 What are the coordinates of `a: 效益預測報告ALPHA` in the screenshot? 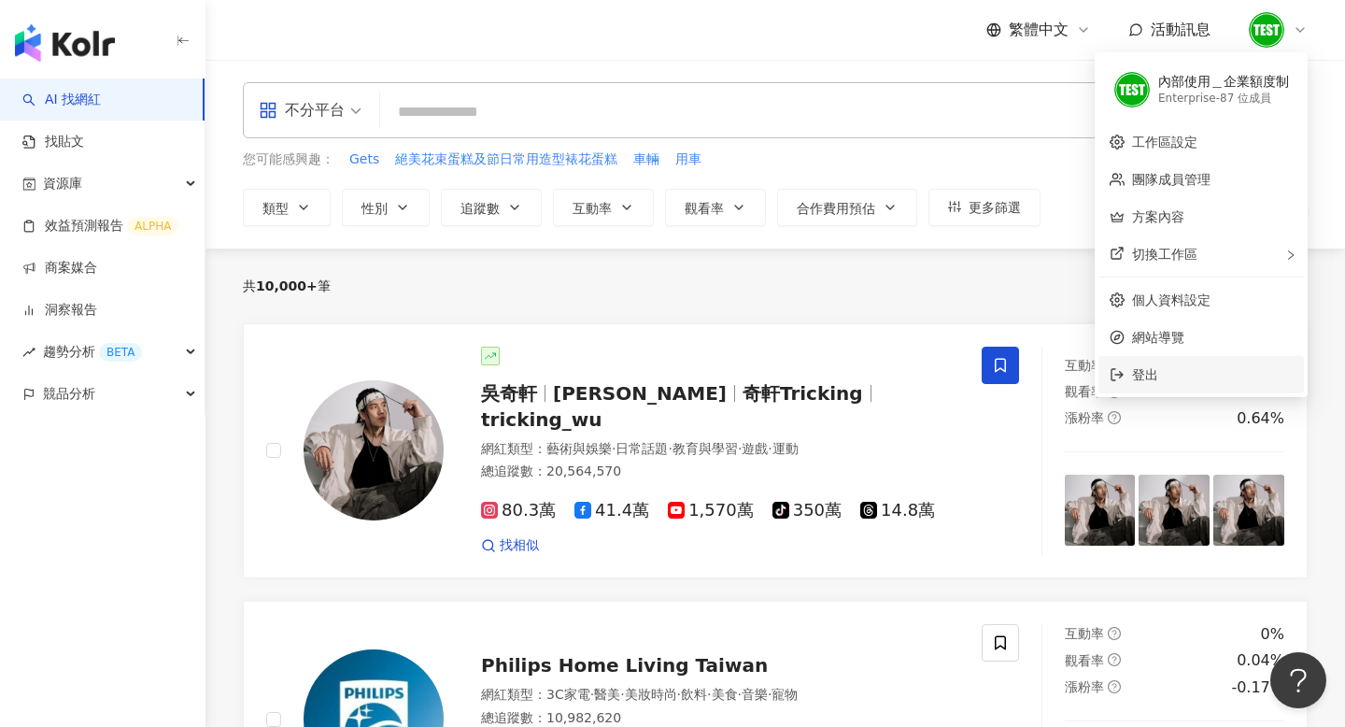 It's located at (100, 226).